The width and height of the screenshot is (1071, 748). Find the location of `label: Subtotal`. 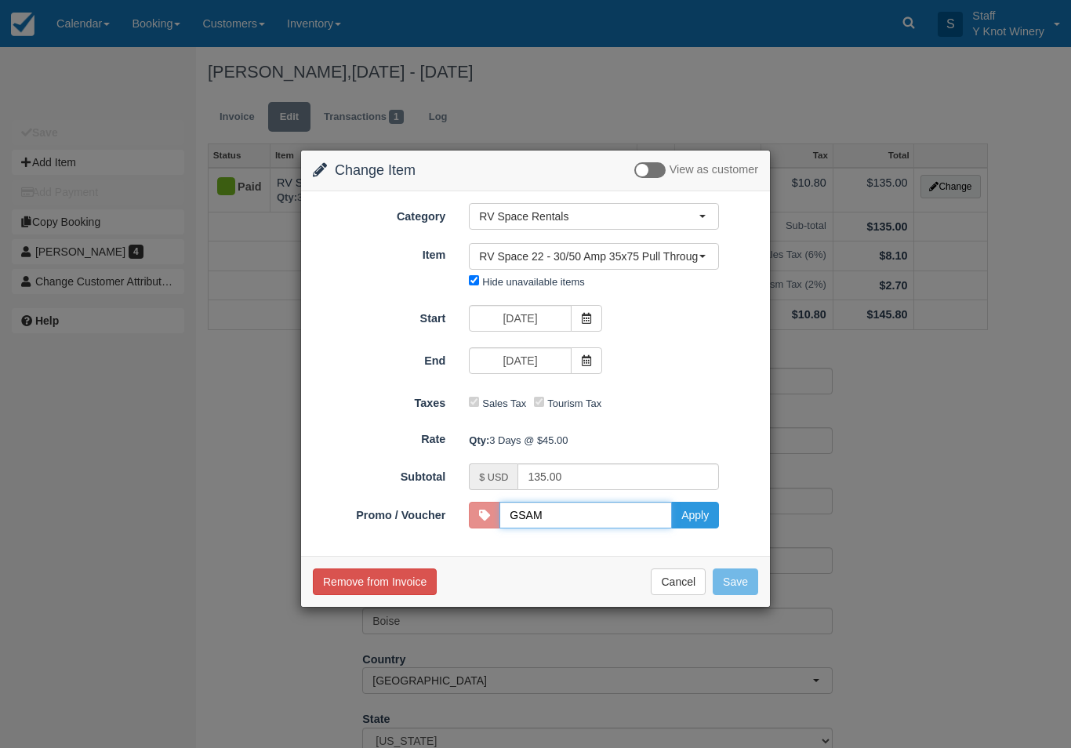

label: Subtotal is located at coordinates (379, 474).